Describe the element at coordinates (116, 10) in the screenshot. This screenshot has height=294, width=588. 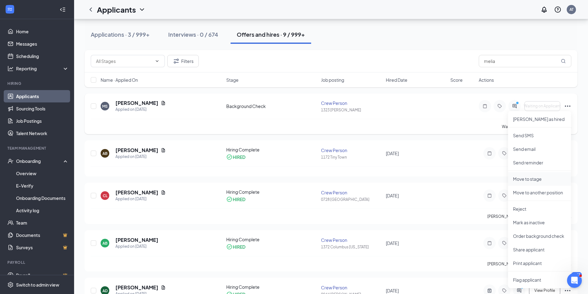
I see `h1: Applicants` at that location.